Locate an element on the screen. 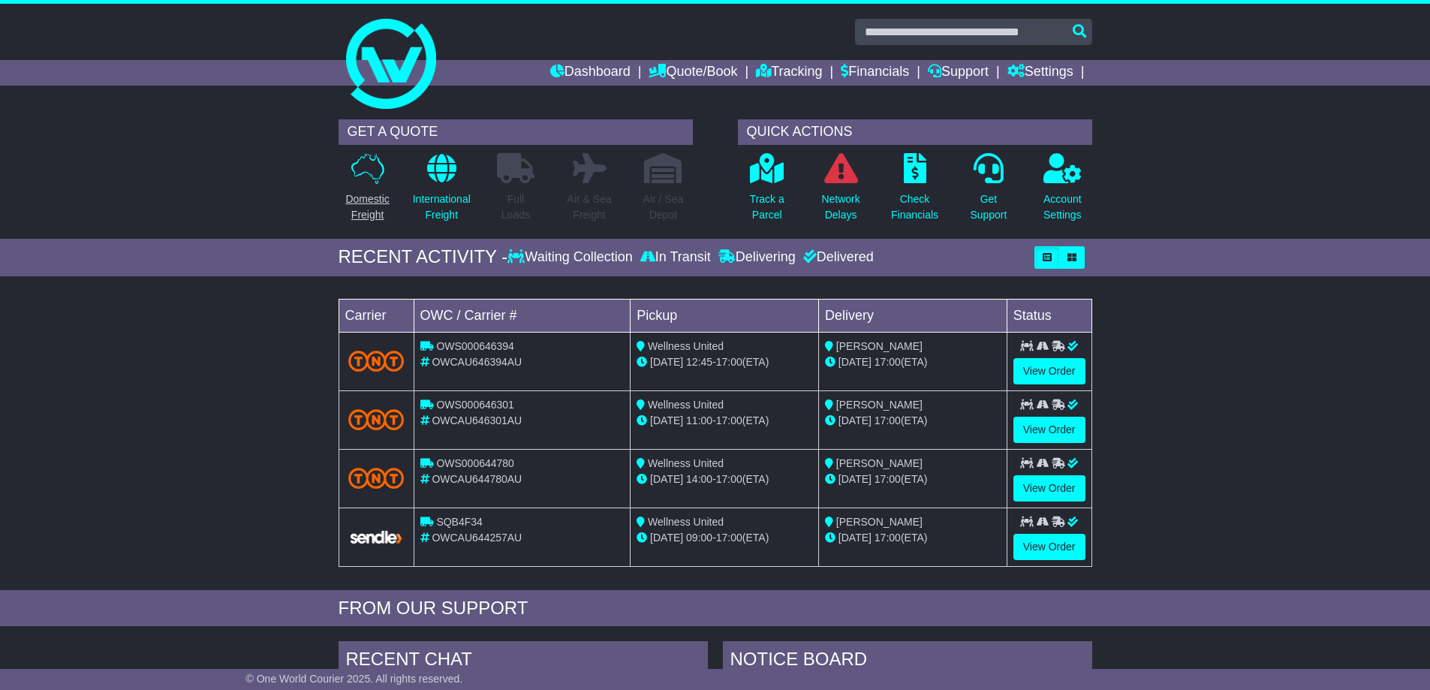 This screenshot has height=690, width=1430. span: OWCAU644257AU is located at coordinates (477, 538).